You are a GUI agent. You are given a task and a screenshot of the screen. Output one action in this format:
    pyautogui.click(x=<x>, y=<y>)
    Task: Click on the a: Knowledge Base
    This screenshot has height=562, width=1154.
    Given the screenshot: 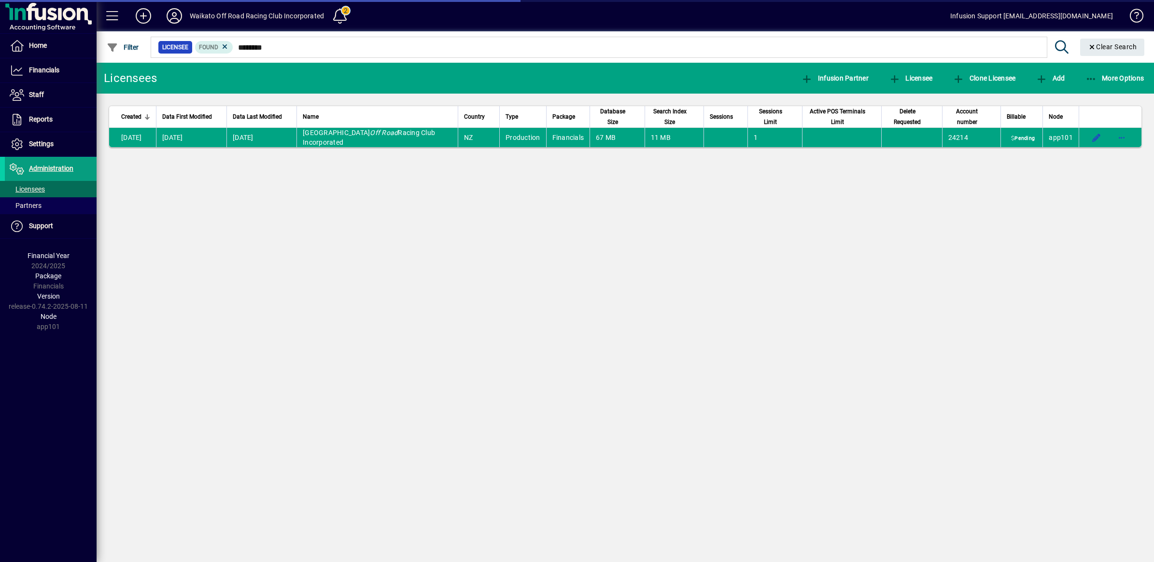 What is the action you would take?
    pyautogui.click(x=1132, y=17)
    